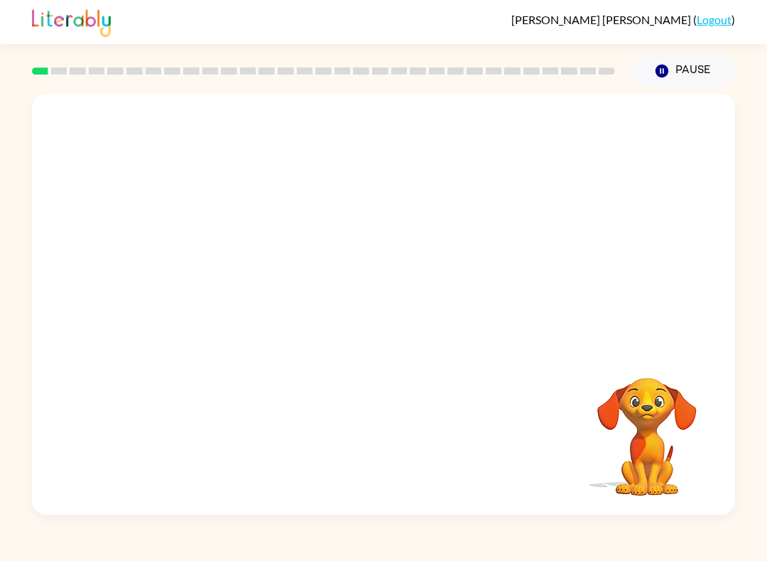  What do you see at coordinates (647, 427) in the screenshot?
I see `video: Your browser must support playing .mp4 files to use Literably. Please try using another browser.` at bounding box center [647, 427].